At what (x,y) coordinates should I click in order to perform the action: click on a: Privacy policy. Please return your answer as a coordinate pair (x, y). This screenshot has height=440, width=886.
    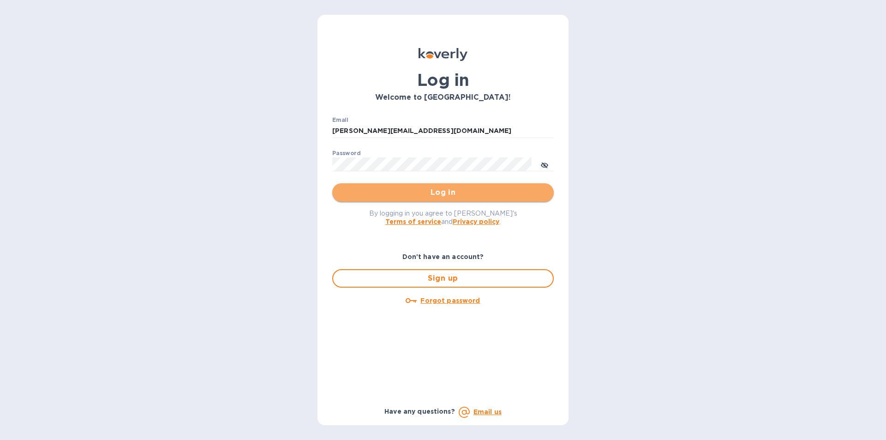
    Looking at the image, I should click on (476, 221).